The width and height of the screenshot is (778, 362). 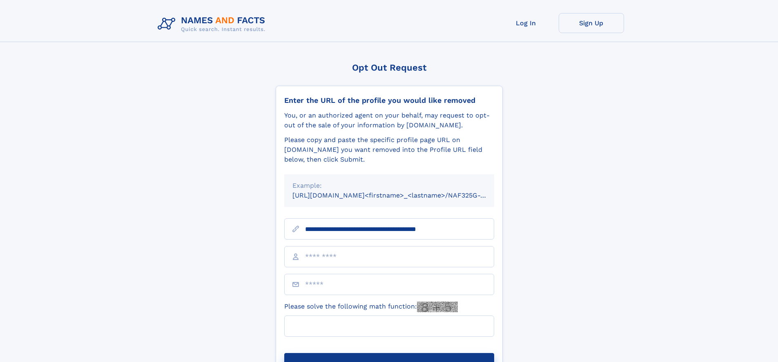 I want to click on label: Please solve the following math function:, so click(x=371, y=307).